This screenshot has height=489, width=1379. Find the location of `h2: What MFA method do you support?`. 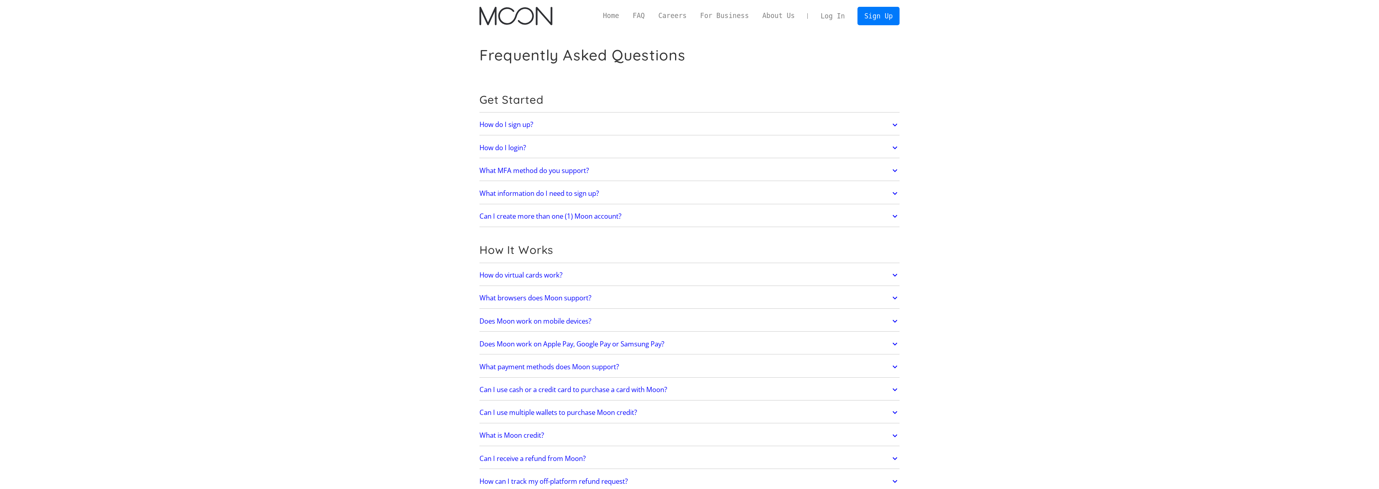

h2: What MFA method do you support? is located at coordinates (534, 171).